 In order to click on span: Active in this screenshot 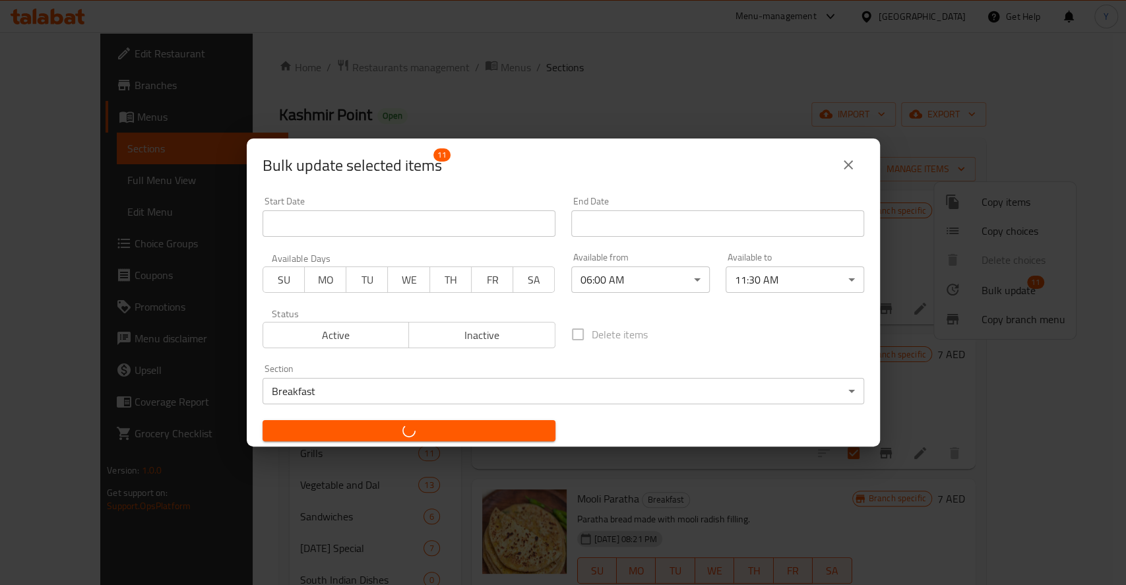, I will do `click(336, 335)`.